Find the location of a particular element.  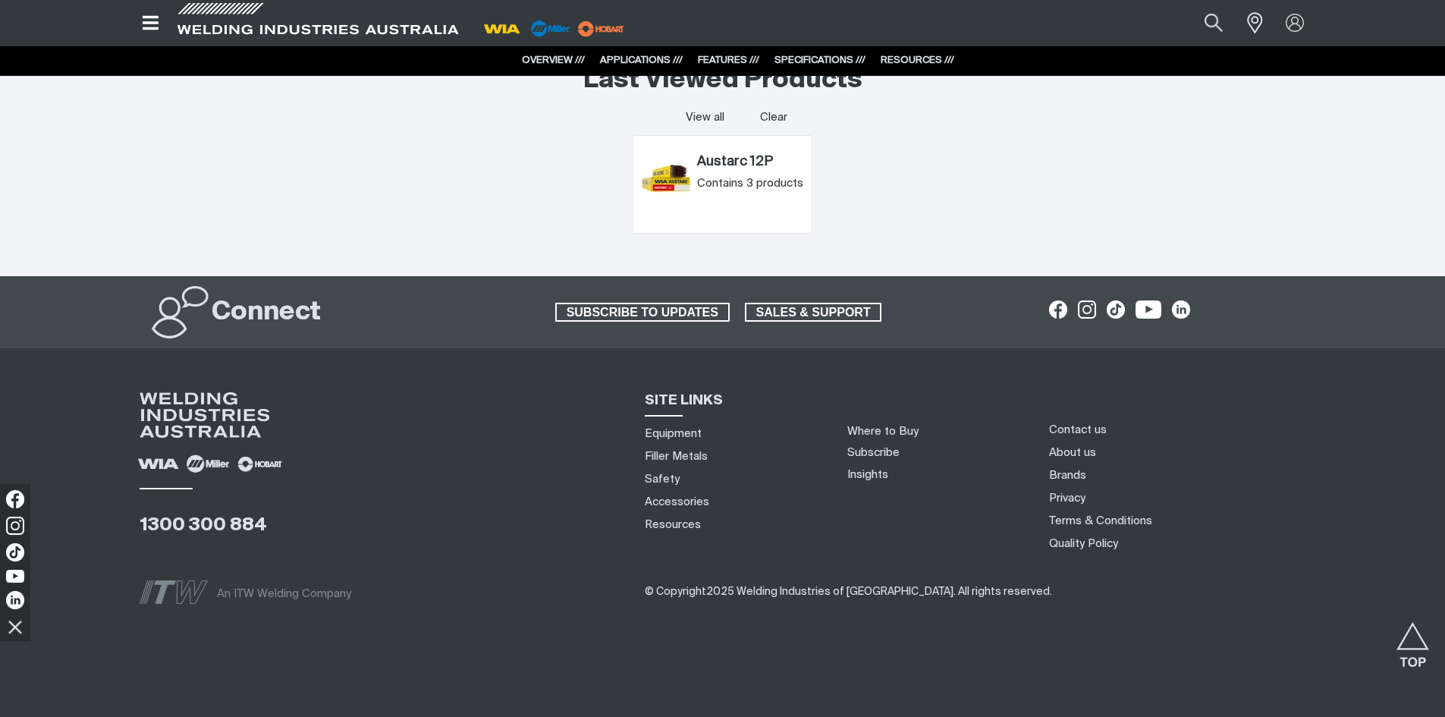

h2: Last Viewed Products is located at coordinates (723, 80).